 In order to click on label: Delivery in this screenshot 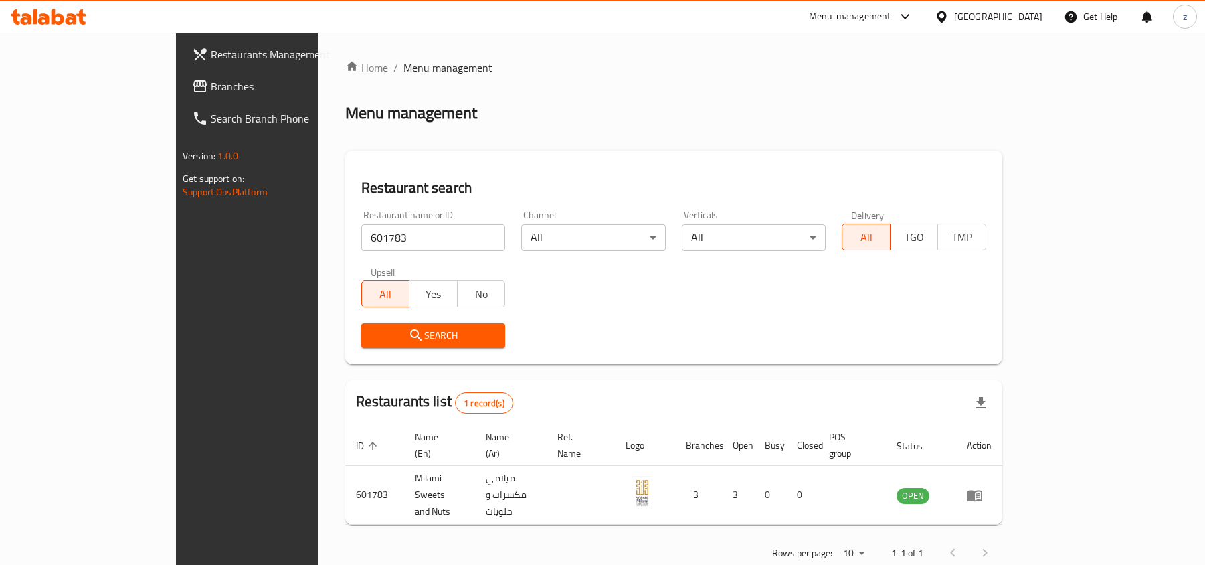, I will do `click(868, 215)`.